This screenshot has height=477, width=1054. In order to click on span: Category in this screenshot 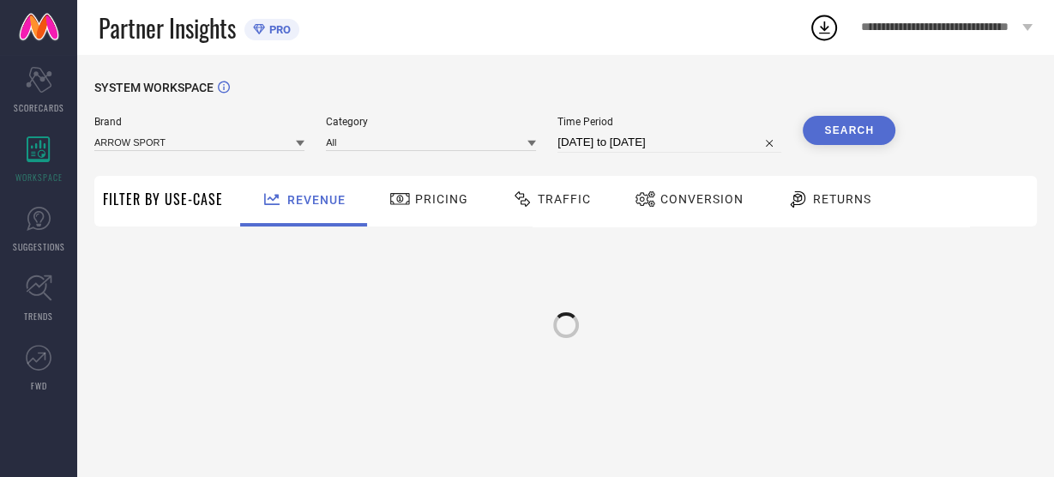, I will do `click(431, 122)`.